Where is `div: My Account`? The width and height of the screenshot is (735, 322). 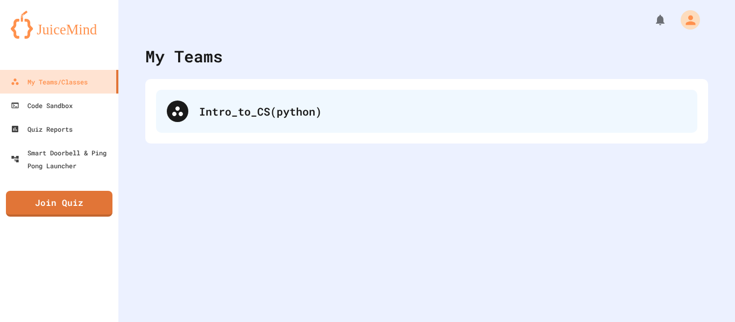
div: My Account is located at coordinates (686, 20).